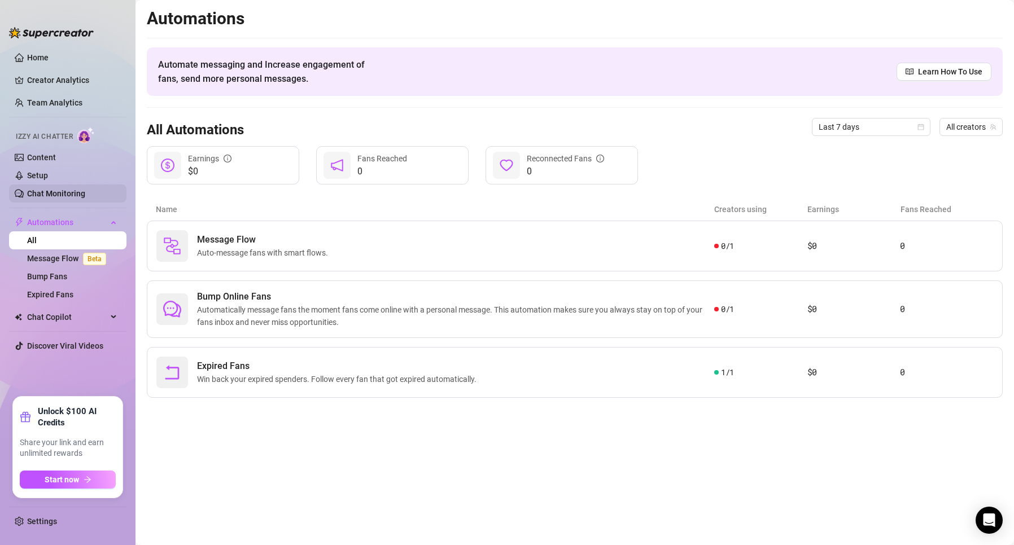 The width and height of the screenshot is (1014, 545). I want to click on article: Earnings, so click(853, 209).